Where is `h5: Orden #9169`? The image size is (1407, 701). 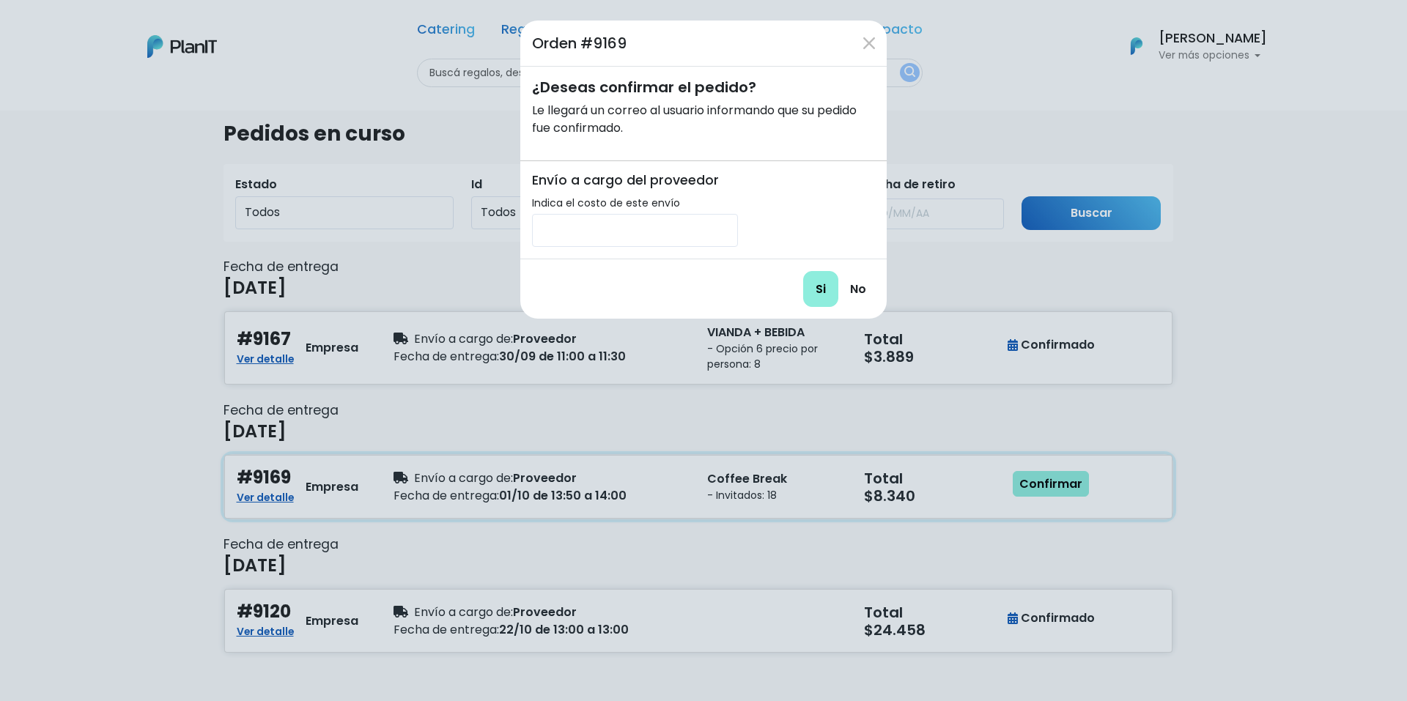
h5: Orden #9169 is located at coordinates (579, 43).